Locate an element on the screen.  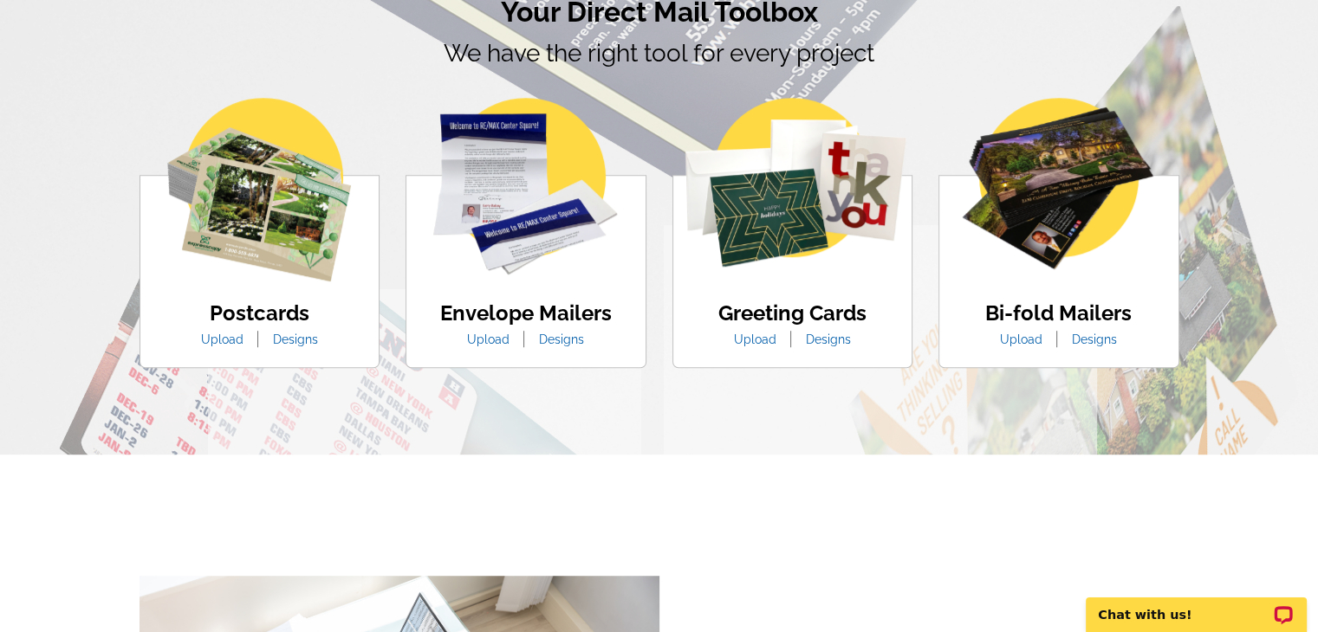
h4: Envelope Mailers is located at coordinates (526, 314).